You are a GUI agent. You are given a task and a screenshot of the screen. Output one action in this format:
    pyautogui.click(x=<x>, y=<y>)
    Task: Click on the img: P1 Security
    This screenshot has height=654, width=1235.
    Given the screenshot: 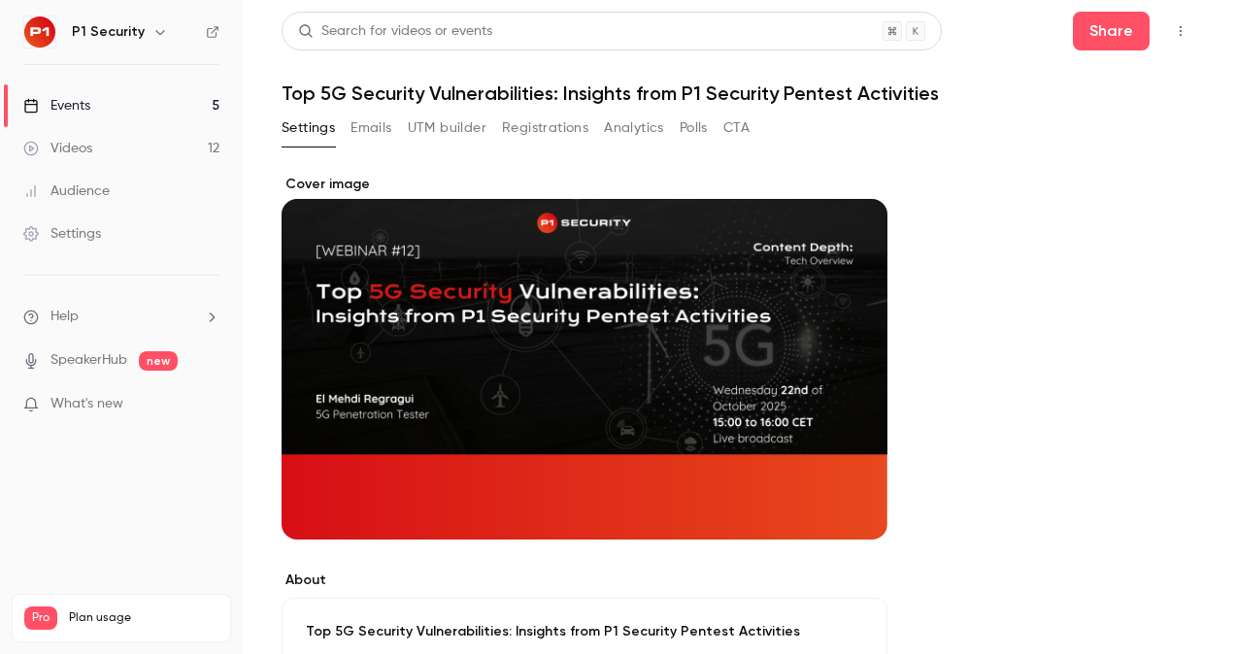 What is the action you would take?
    pyautogui.click(x=40, y=32)
    